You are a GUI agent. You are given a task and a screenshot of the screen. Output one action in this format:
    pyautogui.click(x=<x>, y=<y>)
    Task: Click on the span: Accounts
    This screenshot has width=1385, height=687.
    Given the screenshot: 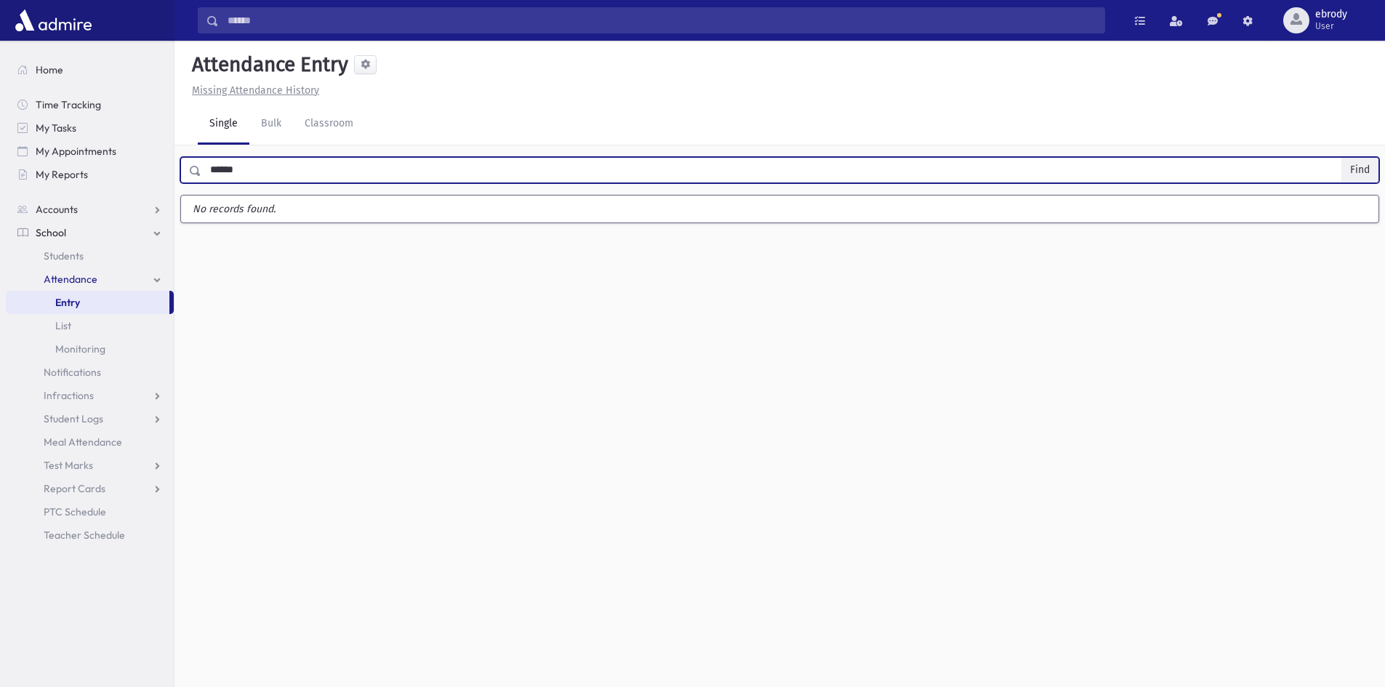 What is the action you would take?
    pyautogui.click(x=57, y=209)
    